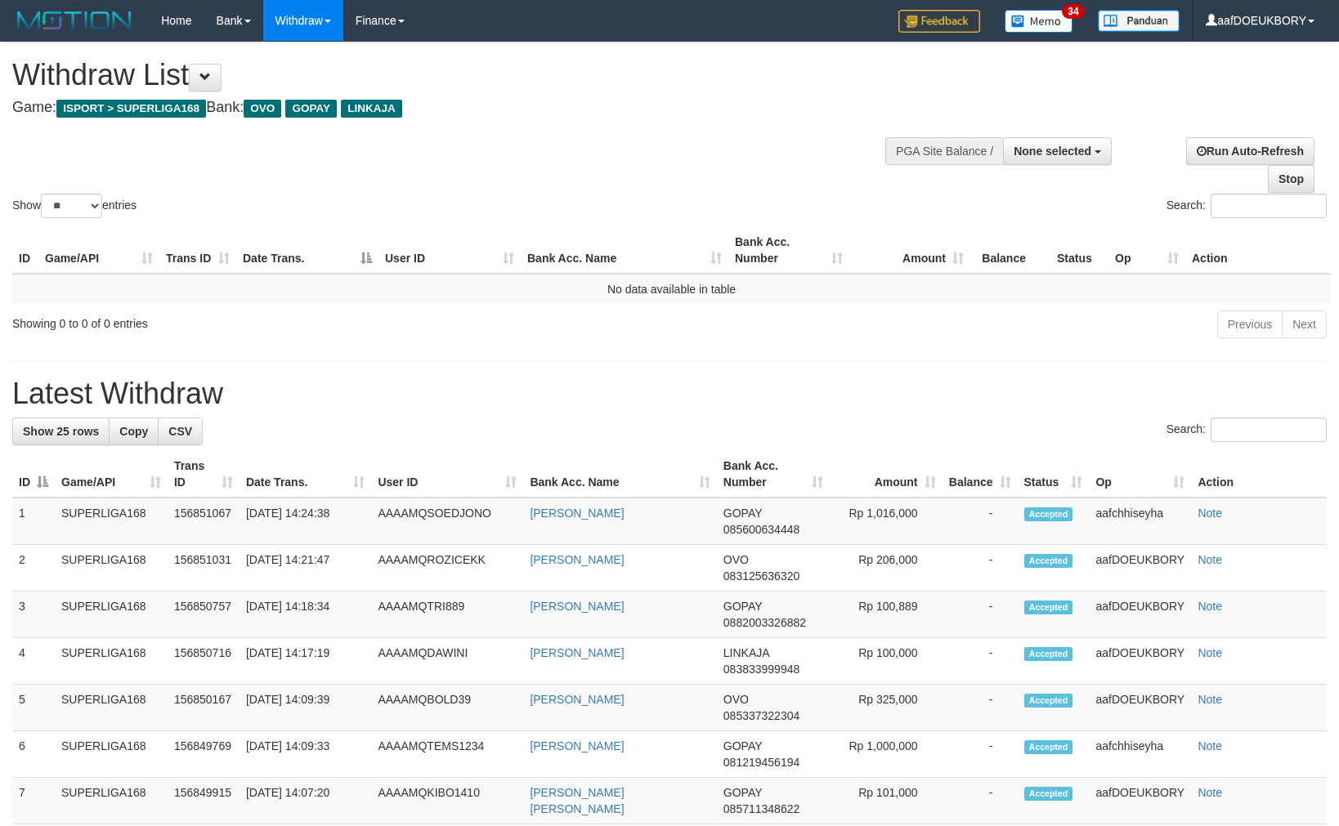 The height and width of the screenshot is (826, 1339). I want to click on th: Status: activate to sort column ascending, so click(1054, 474).